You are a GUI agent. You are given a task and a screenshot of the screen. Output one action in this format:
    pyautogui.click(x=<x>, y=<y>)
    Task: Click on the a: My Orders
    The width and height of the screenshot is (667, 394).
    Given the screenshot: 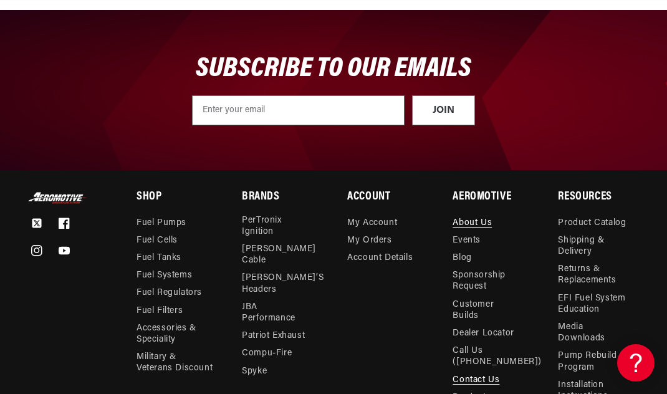 What is the action you would take?
    pyautogui.click(x=369, y=241)
    